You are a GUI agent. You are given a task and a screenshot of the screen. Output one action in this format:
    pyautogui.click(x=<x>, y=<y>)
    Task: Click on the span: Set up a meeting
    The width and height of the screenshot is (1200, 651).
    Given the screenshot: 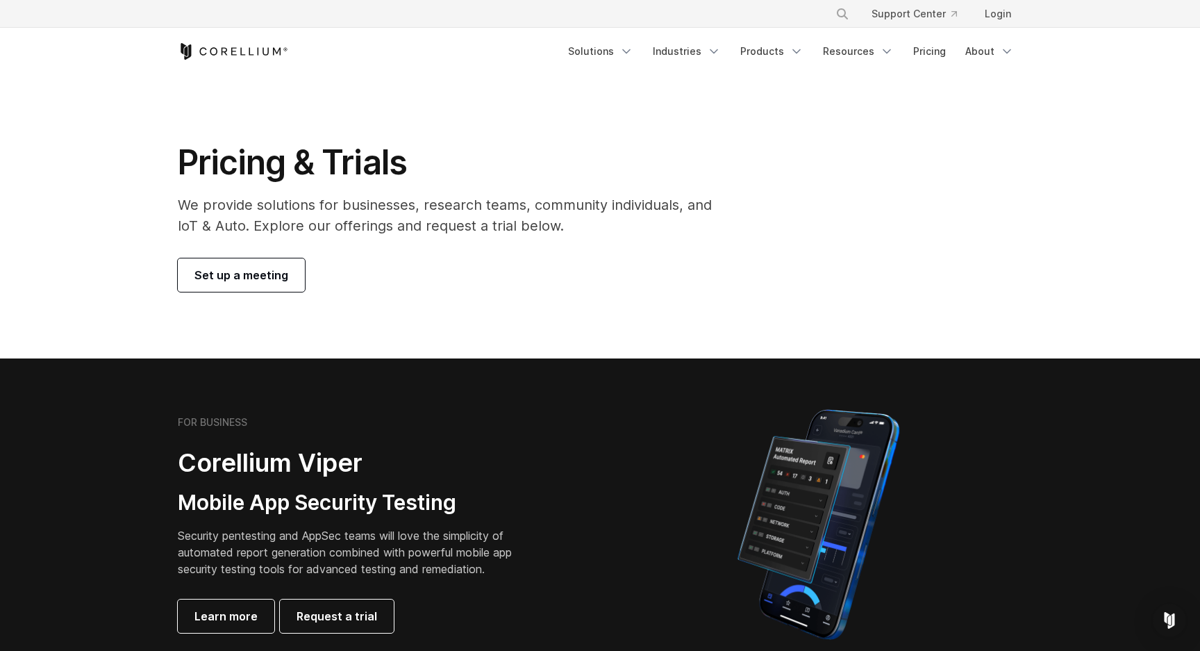 What is the action you would take?
    pyautogui.click(x=241, y=275)
    